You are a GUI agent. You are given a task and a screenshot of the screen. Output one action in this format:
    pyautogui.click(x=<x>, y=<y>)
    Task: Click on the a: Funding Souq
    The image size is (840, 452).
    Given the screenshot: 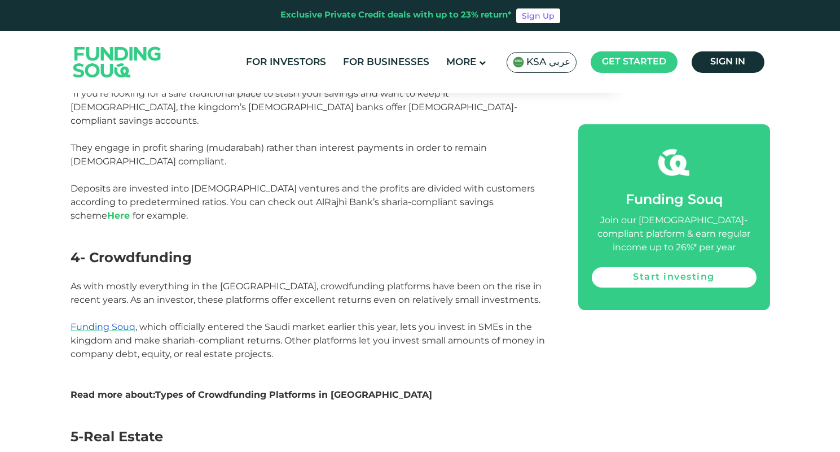 What is the action you would take?
    pyautogui.click(x=103, y=326)
    